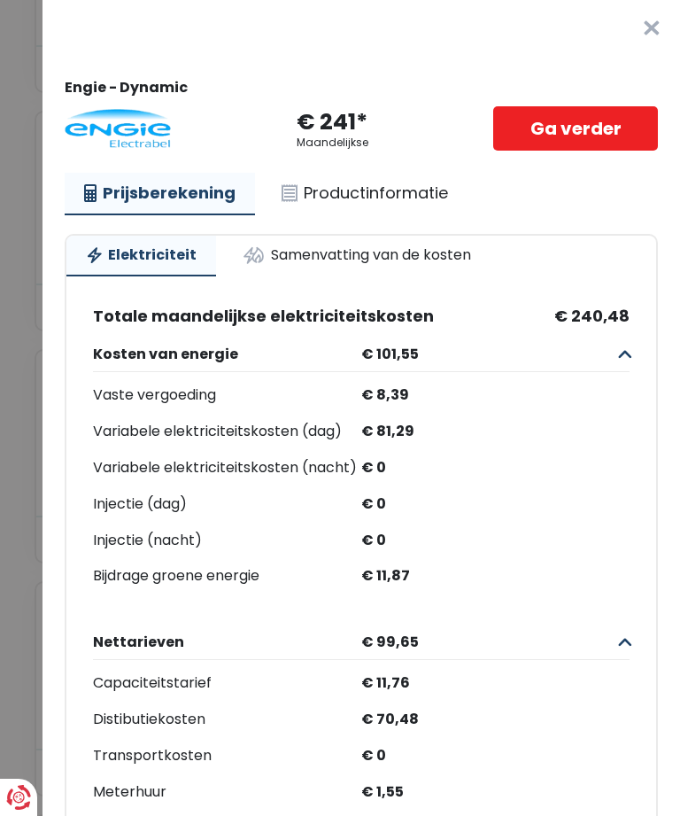  What do you see at coordinates (227, 431) in the screenshot?
I see `div: Variabele elektriciteitskosten (dag)` at bounding box center [227, 431].